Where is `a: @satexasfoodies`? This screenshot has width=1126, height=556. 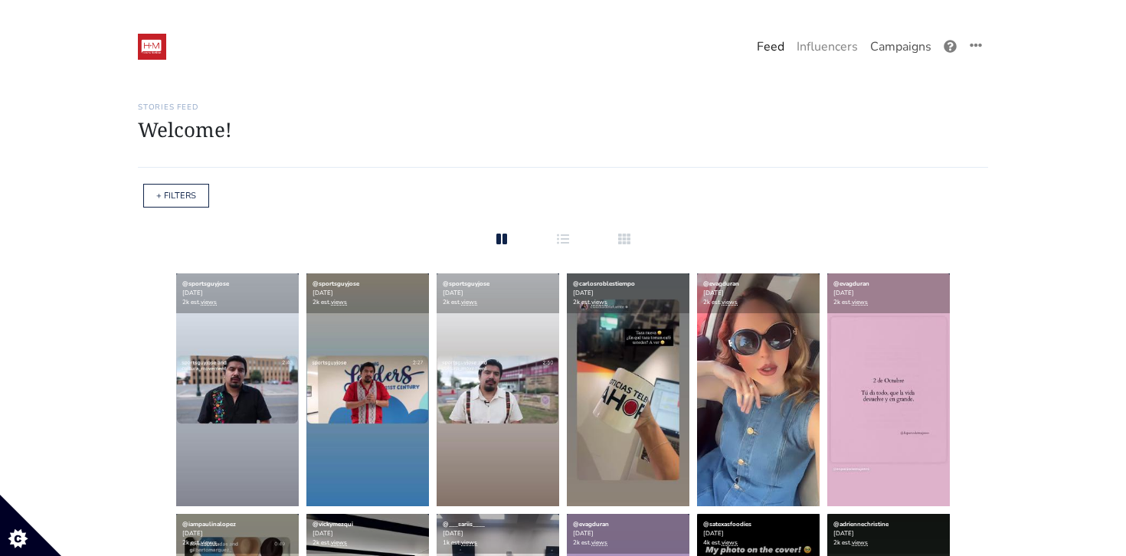 a: @satexasfoodies is located at coordinates (727, 524).